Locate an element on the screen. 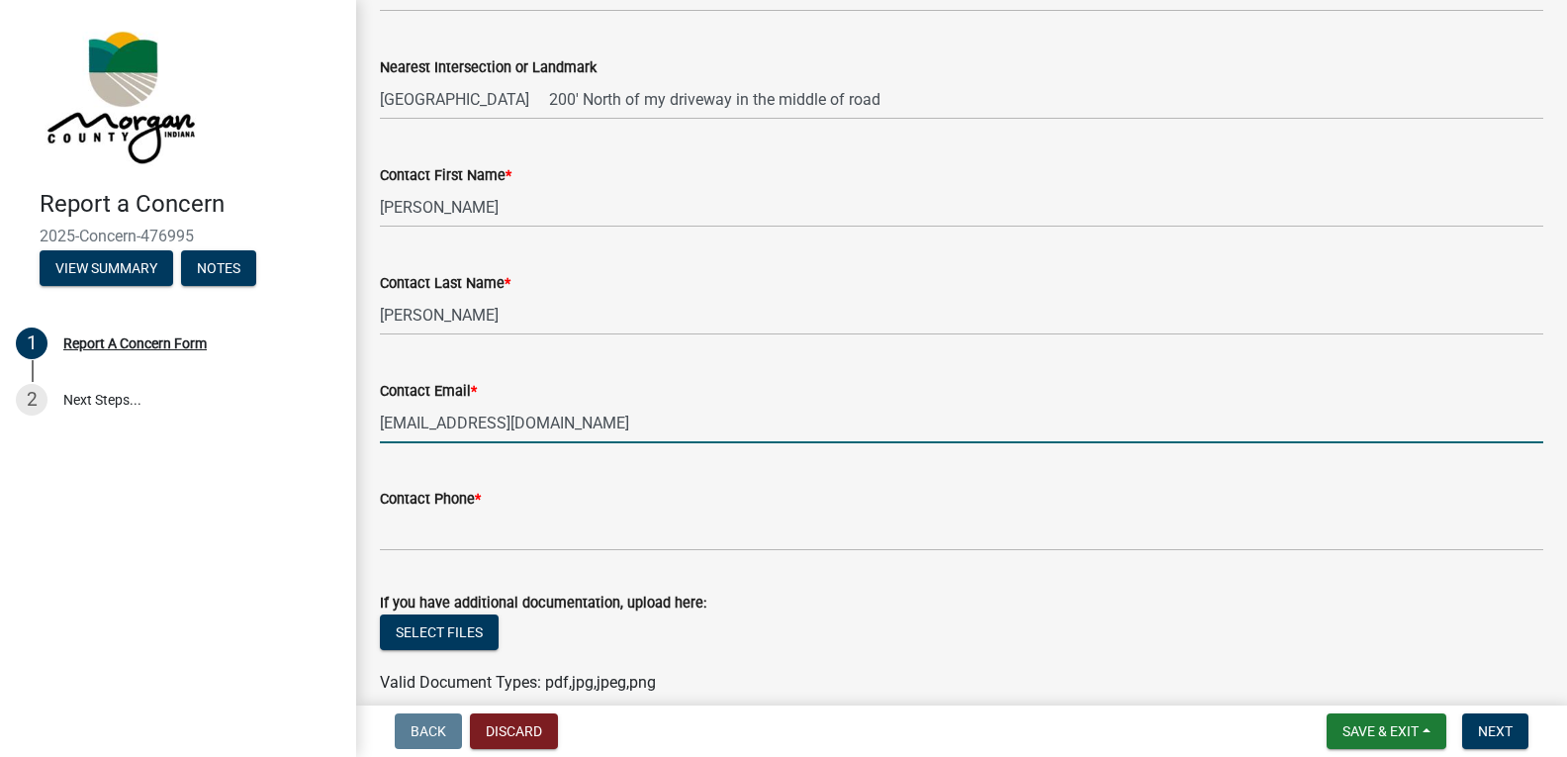  label: Nearest Intersection or Landmark is located at coordinates (488, 68).